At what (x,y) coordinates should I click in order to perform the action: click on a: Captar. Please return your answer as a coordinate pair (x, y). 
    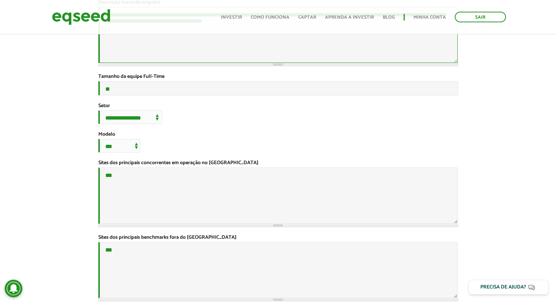
    Looking at the image, I should click on (307, 17).